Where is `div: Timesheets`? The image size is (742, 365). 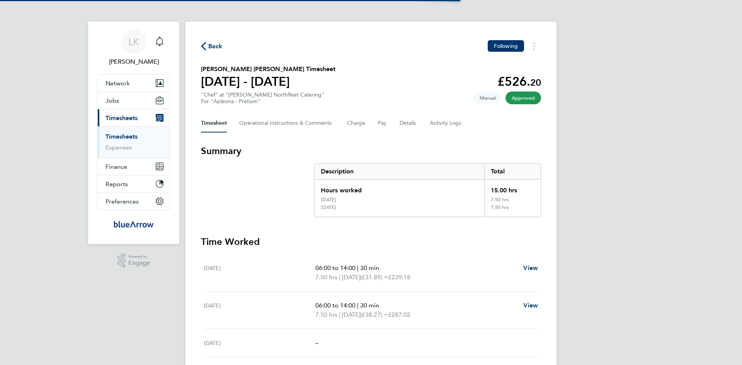
div: Timesheets is located at coordinates (134, 142).